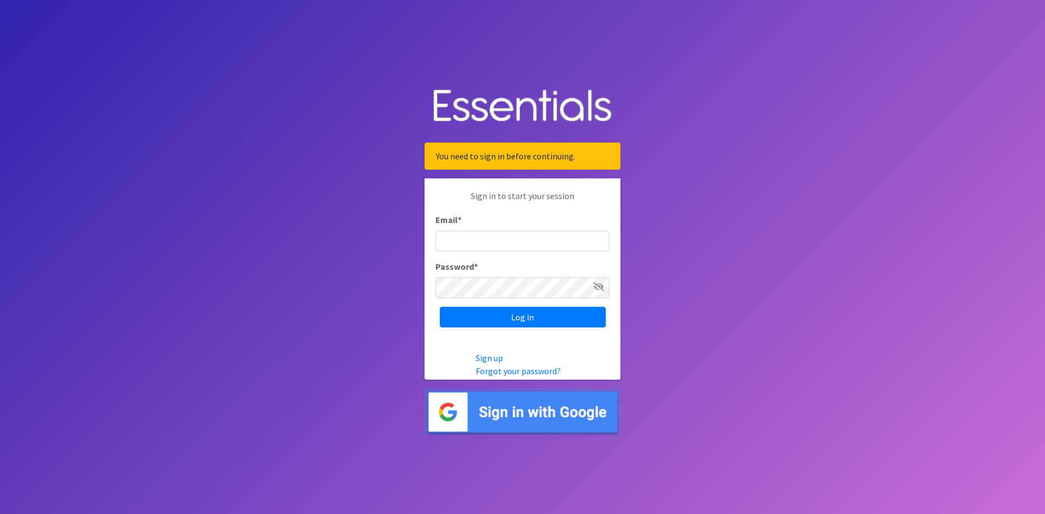  What do you see at coordinates (523, 412) in the screenshot?
I see `img: Sign in with Google` at bounding box center [523, 412].